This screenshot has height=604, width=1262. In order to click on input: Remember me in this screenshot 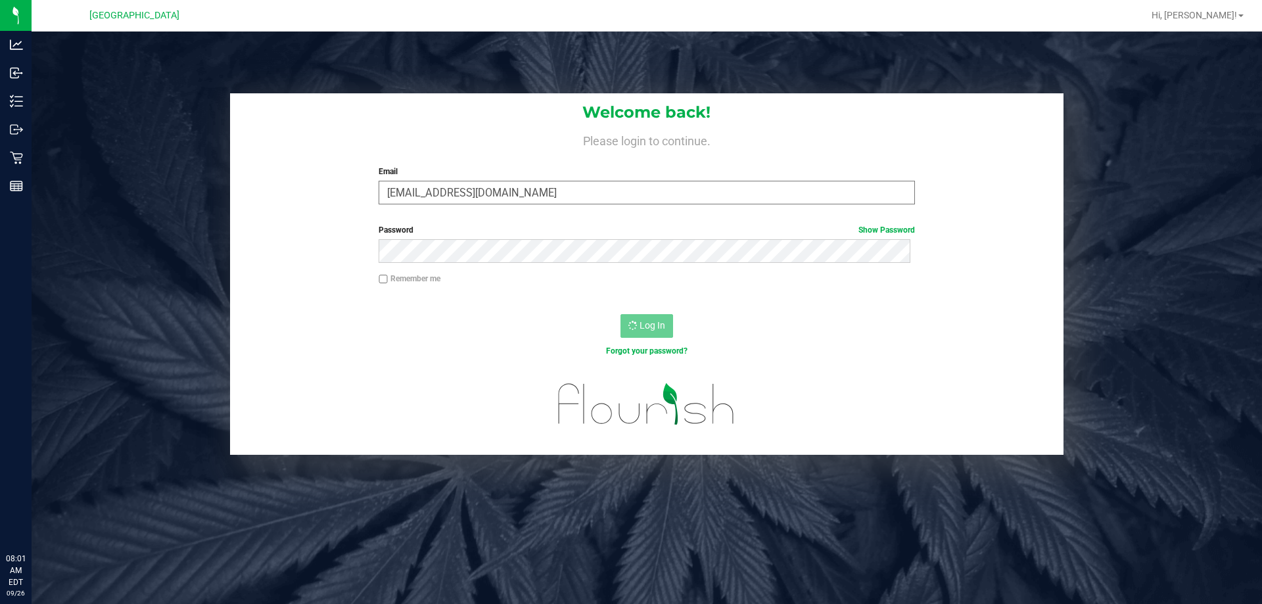, I will do `click(383, 279)`.